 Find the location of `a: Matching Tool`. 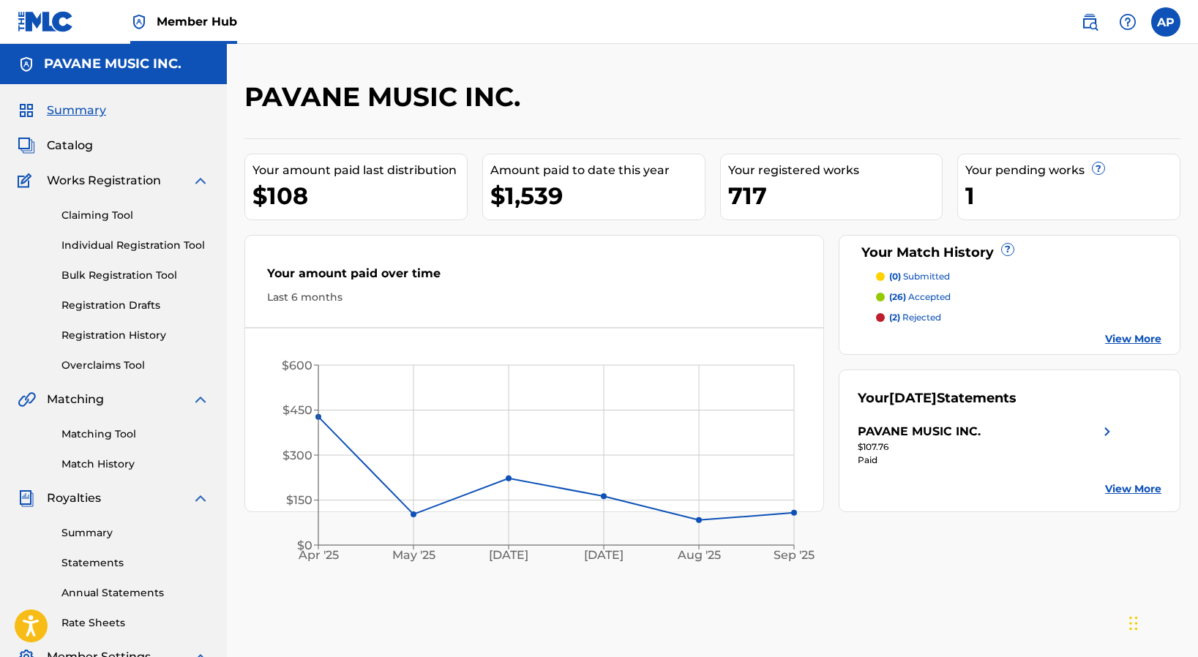

a: Matching Tool is located at coordinates (135, 434).